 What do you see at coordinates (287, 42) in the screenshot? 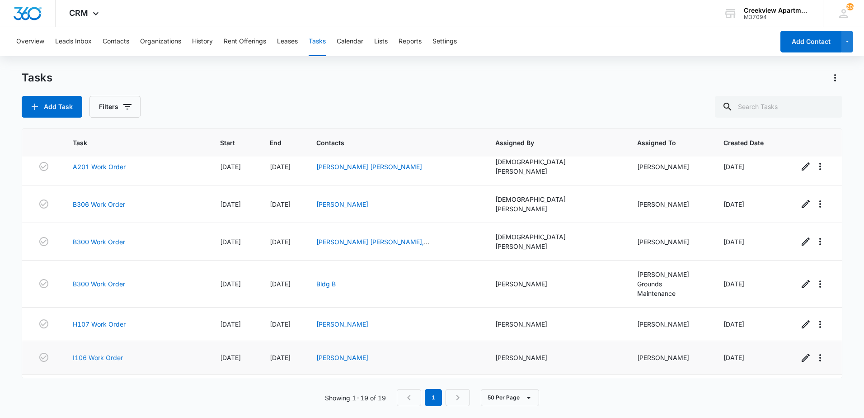
I see `button: Leases` at bounding box center [287, 42].